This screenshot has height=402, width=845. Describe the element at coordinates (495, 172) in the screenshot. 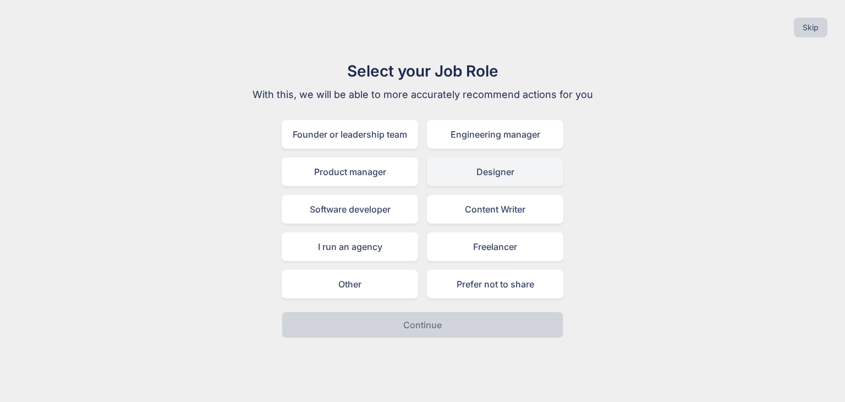

I see `div: Designer` at that location.